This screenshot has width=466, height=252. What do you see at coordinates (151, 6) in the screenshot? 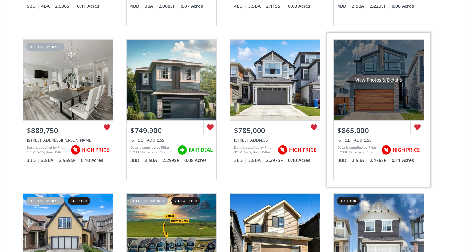
I see `span: 3 BA` at bounding box center [151, 6].